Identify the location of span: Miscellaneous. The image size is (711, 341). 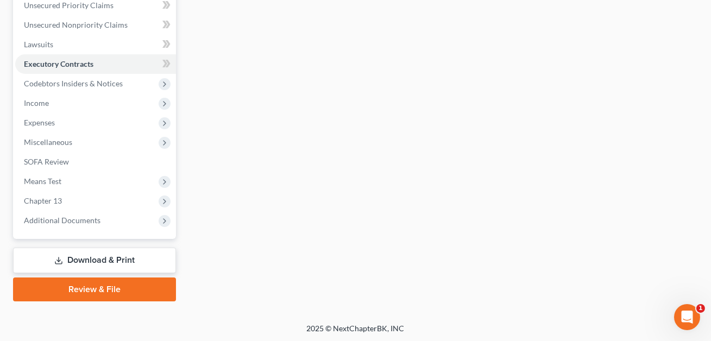
(48, 142).